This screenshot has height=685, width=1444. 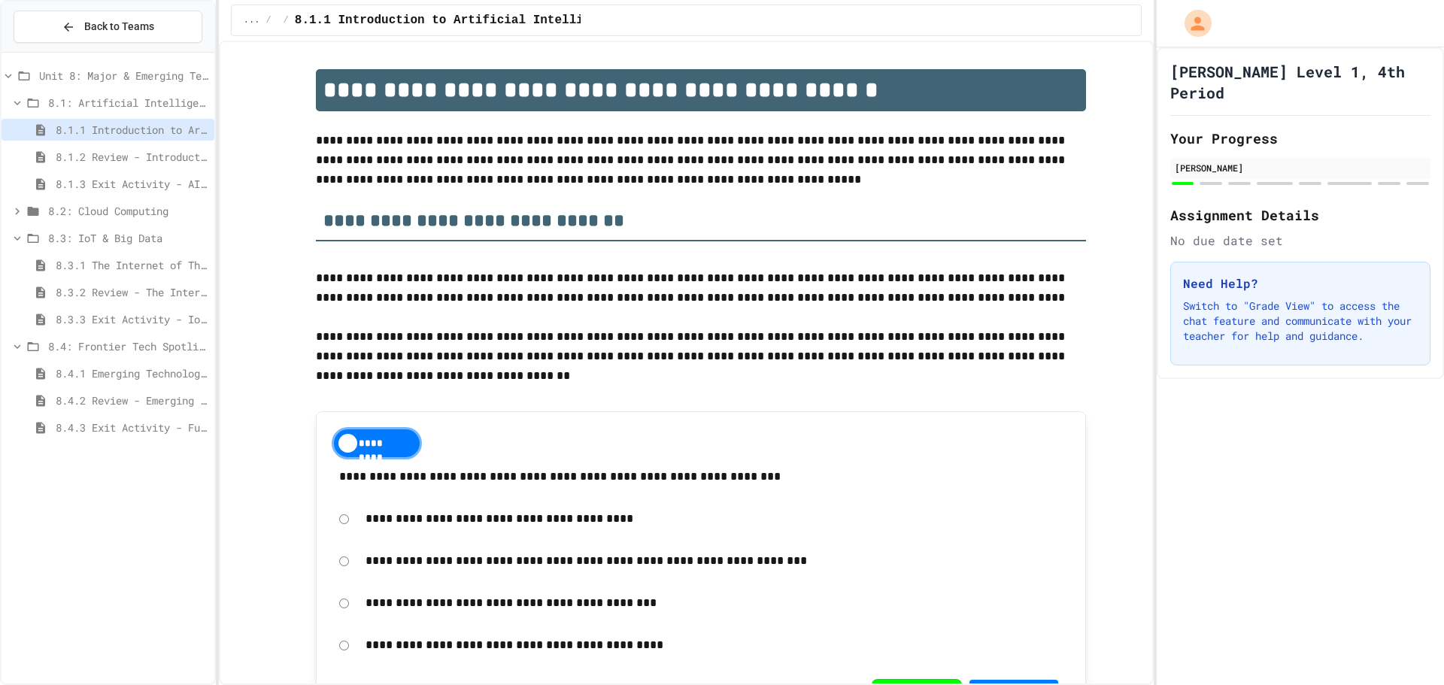 I want to click on span: Back to Teams, so click(x=119, y=26).